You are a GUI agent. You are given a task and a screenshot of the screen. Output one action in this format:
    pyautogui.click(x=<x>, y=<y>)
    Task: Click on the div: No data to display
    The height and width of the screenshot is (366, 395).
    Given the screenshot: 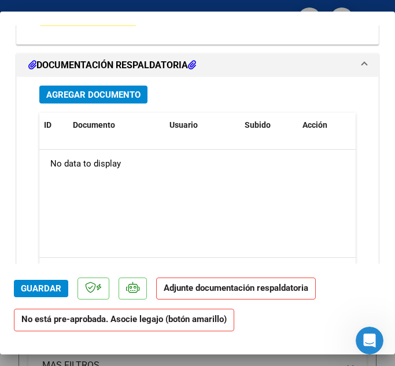 What is the action you would take?
    pyautogui.click(x=197, y=164)
    